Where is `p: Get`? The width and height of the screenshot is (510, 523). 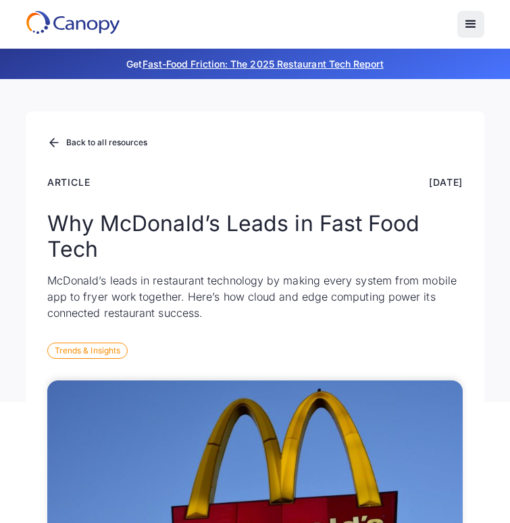 p: Get is located at coordinates (255, 63).